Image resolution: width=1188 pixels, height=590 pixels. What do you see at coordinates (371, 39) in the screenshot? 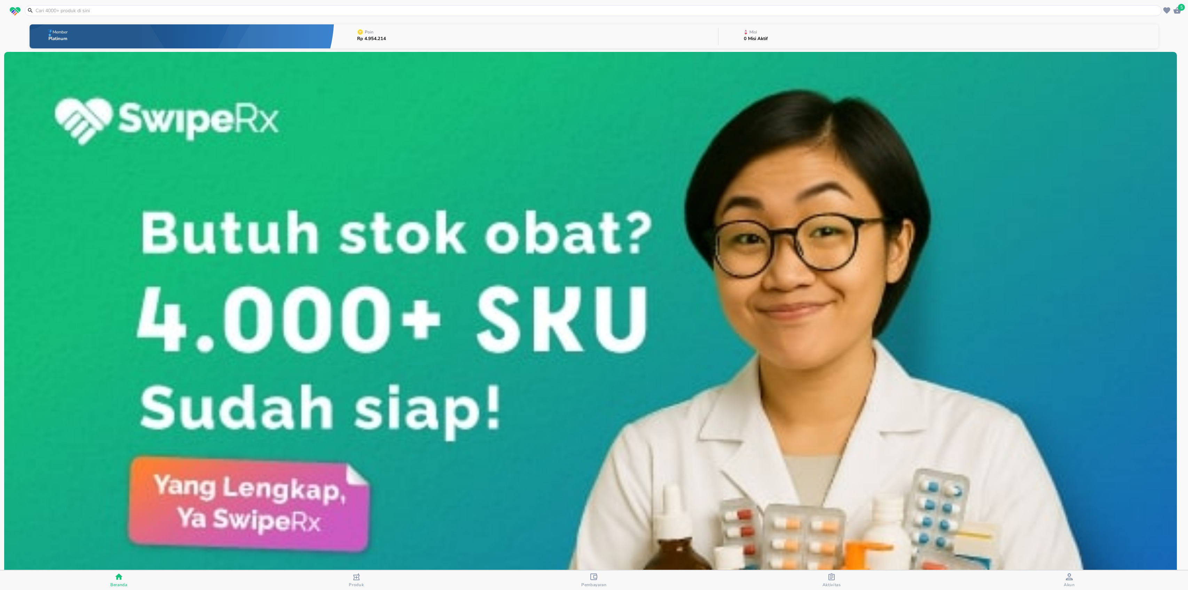
I see `p: Rp 4.954.214` at bounding box center [371, 39].